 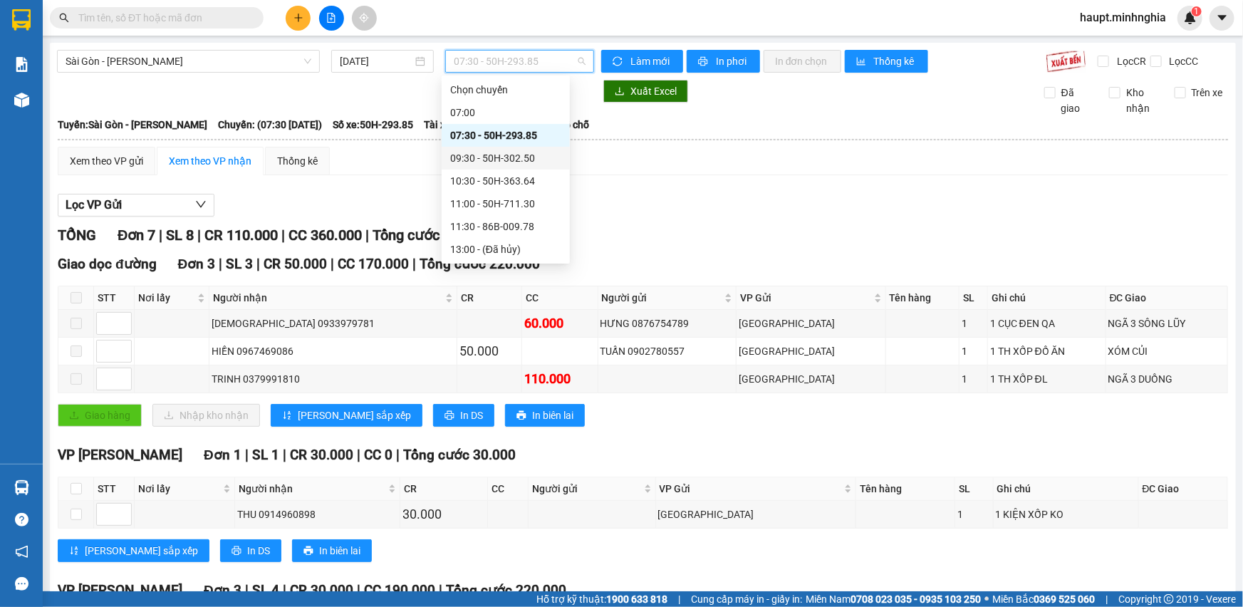 What do you see at coordinates (906, 489) in the screenshot?
I see `th: Tên hàng` at bounding box center [906, 489].